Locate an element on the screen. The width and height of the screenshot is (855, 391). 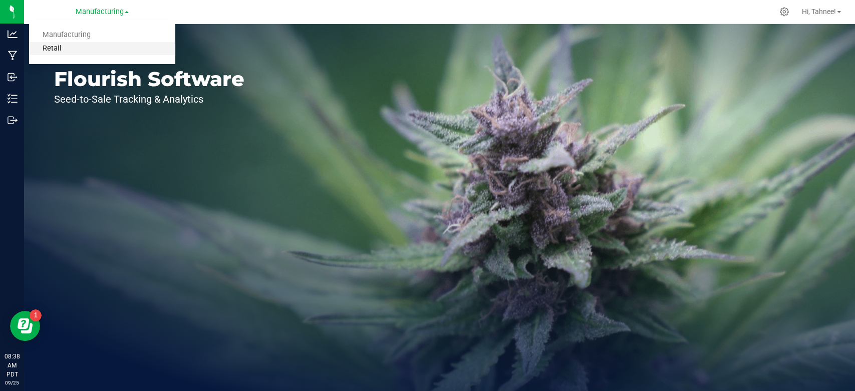
inline-svg: Outbound is located at coordinates (13, 120).